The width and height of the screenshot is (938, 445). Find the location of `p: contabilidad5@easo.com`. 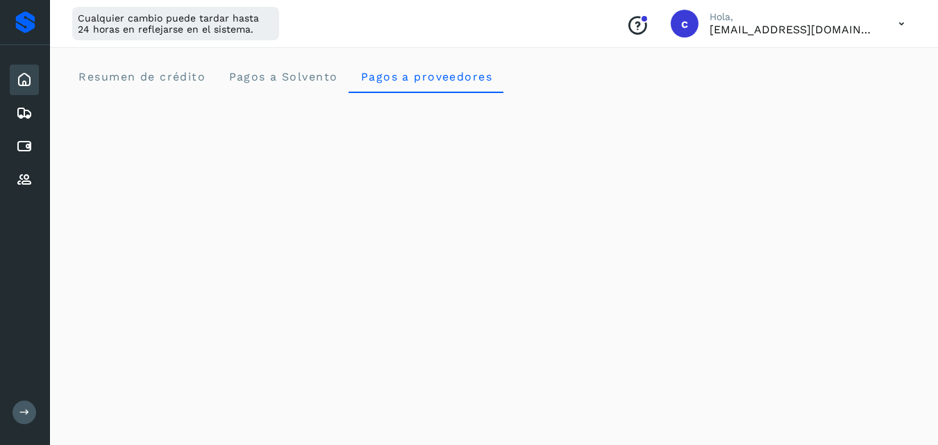

p: contabilidad5@easo.com is located at coordinates (793, 29).